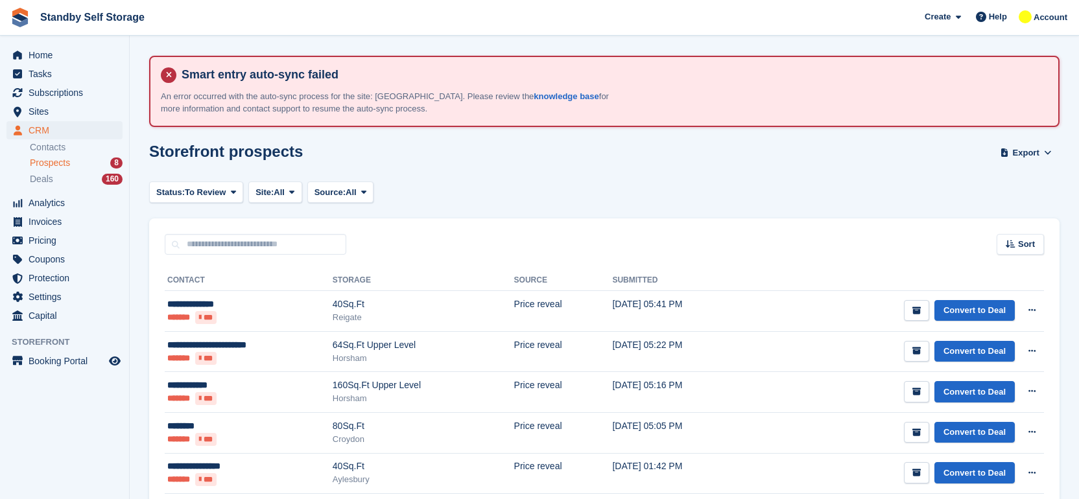 Image resolution: width=1079 pixels, height=499 pixels. What do you see at coordinates (171, 193) in the screenshot?
I see `span: Status:` at bounding box center [171, 193].